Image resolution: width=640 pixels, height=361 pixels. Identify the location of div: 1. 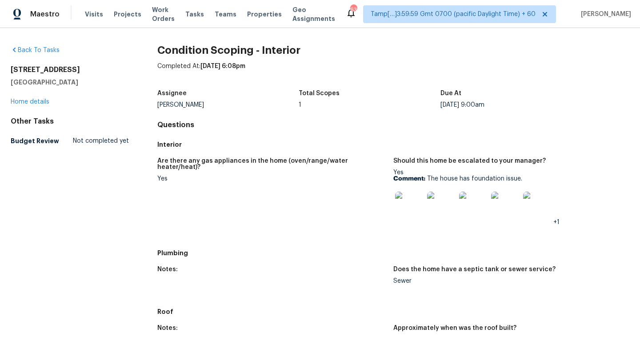
(369, 105).